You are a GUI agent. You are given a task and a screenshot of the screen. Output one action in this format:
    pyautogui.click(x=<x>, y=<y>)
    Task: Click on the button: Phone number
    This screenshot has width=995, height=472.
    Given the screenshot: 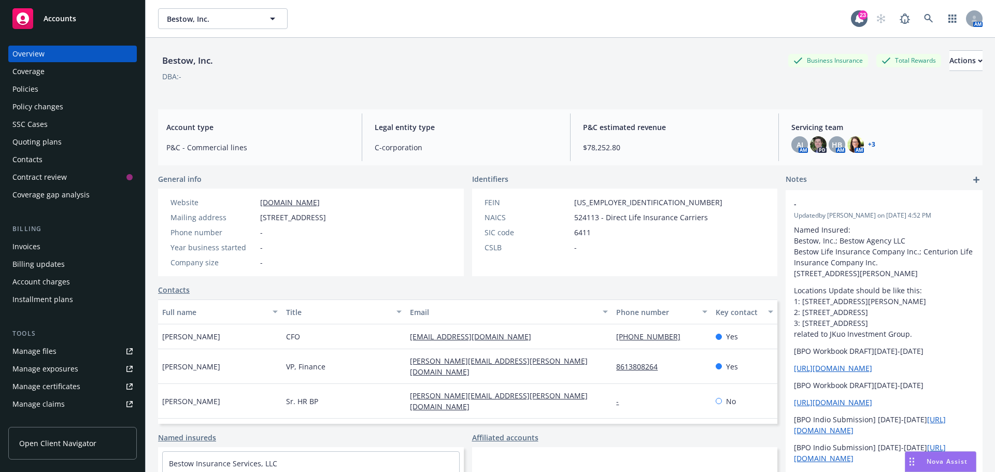 What is the action you would take?
    pyautogui.click(x=661, y=312)
    